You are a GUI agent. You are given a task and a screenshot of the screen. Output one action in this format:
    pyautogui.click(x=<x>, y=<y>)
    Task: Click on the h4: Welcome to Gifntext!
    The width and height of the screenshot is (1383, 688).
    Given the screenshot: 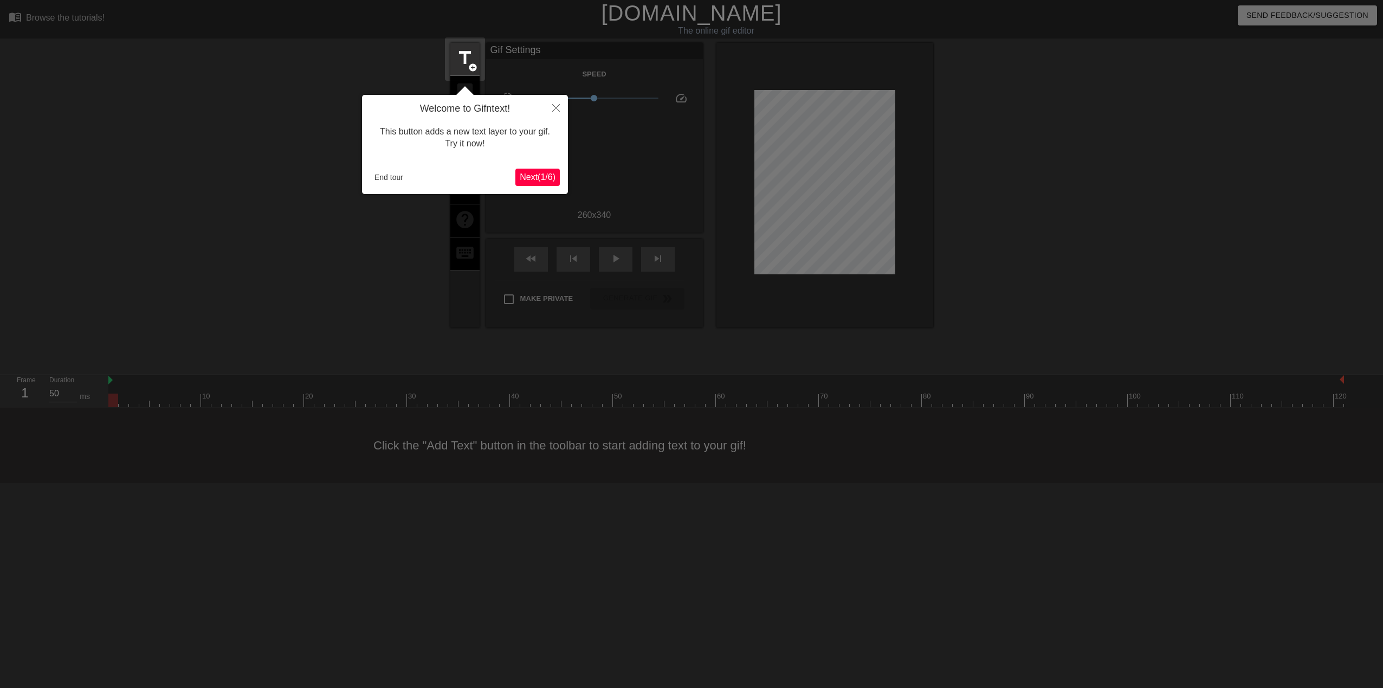 What is the action you would take?
    pyautogui.click(x=465, y=109)
    